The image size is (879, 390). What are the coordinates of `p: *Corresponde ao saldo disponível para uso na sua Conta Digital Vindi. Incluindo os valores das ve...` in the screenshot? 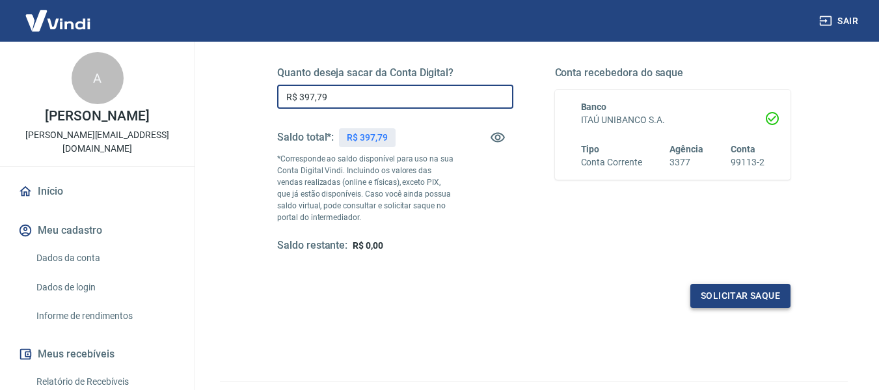 It's located at (366, 188).